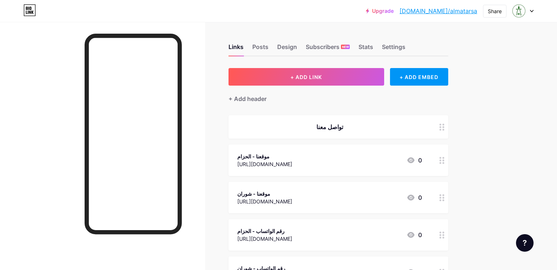 This screenshot has width=557, height=270. Describe the element at coordinates (366, 49) in the screenshot. I see `div: Stats` at that location.